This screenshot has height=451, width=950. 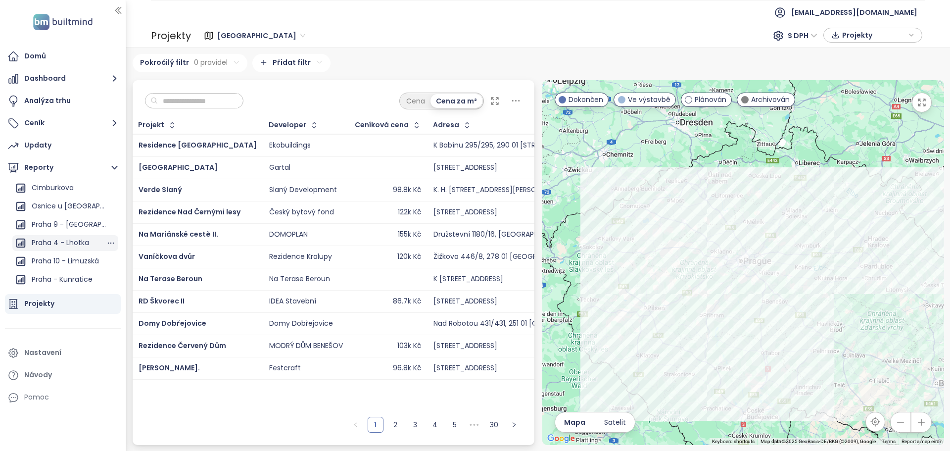 I want to click on div: DOMOPLAN, so click(x=289, y=235).